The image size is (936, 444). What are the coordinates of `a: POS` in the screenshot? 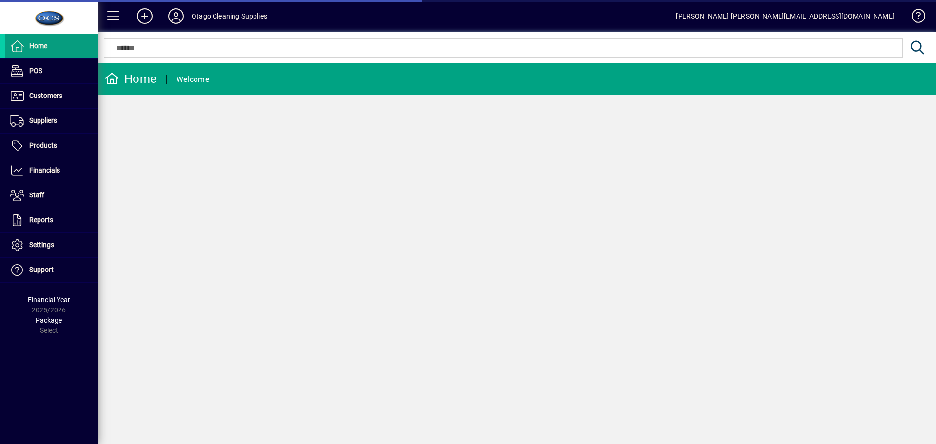 It's located at (51, 71).